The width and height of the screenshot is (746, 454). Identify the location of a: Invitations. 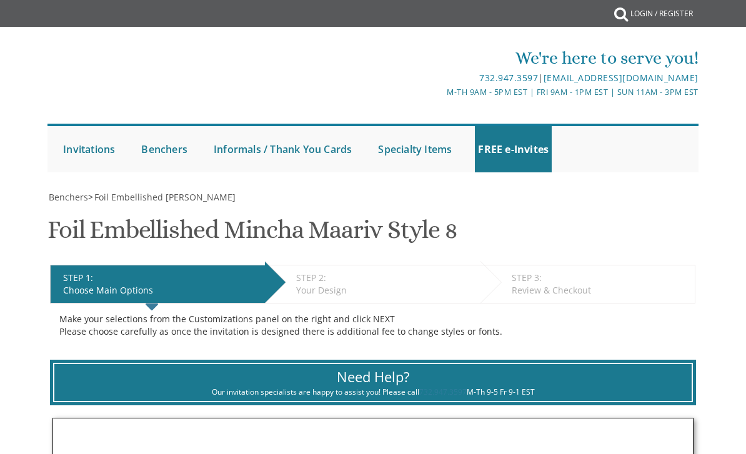
(89, 149).